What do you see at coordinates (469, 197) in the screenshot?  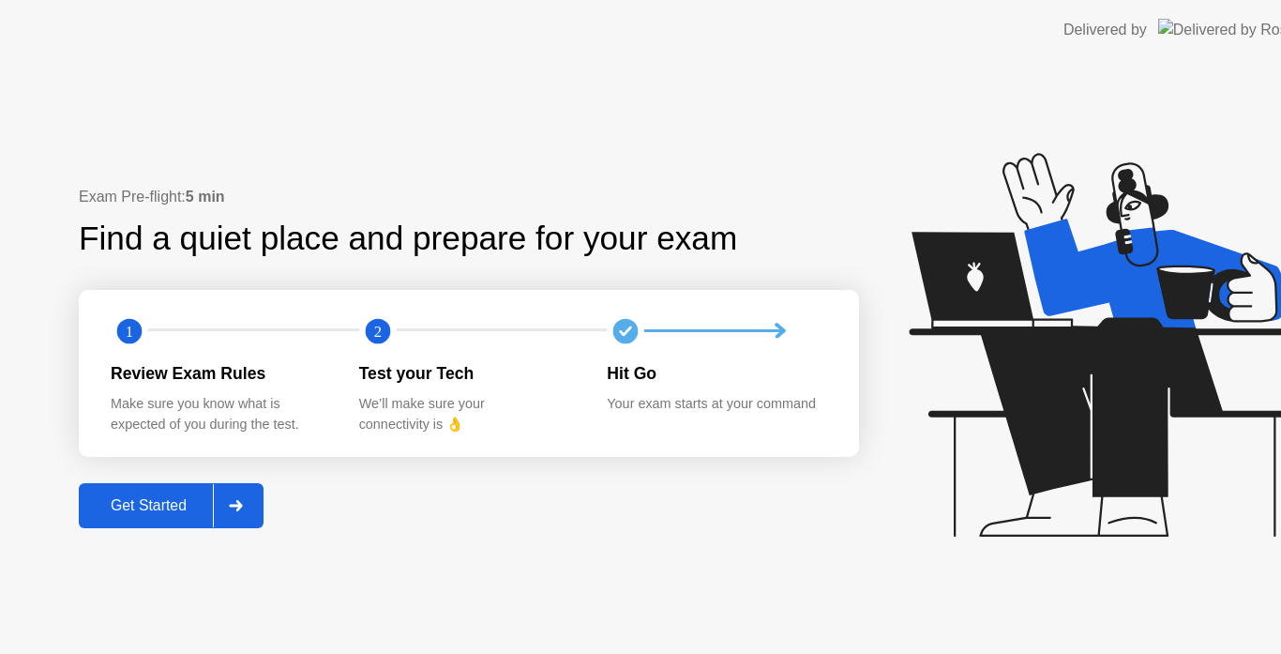 I see `div: Exam Pre-flight:` at bounding box center [469, 197].